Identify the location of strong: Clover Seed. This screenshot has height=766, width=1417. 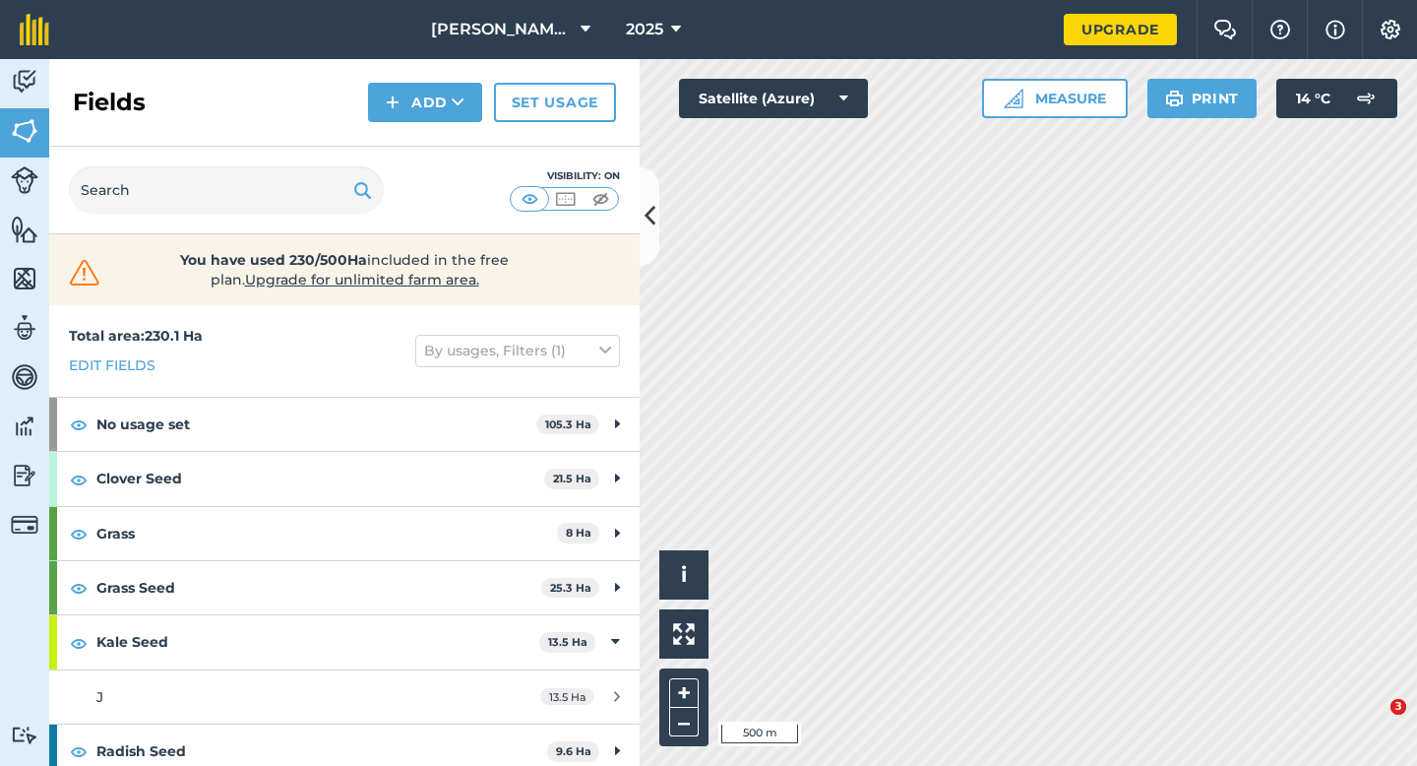
(320, 478).